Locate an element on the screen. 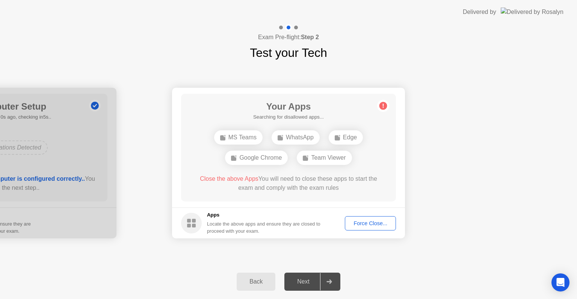  h1: Your Apps is located at coordinates (289, 106).